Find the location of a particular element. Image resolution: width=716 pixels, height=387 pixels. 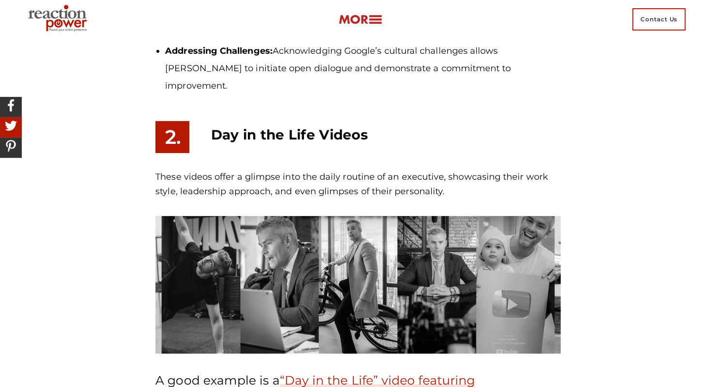

img: Share On Facebook is located at coordinates (11, 105).